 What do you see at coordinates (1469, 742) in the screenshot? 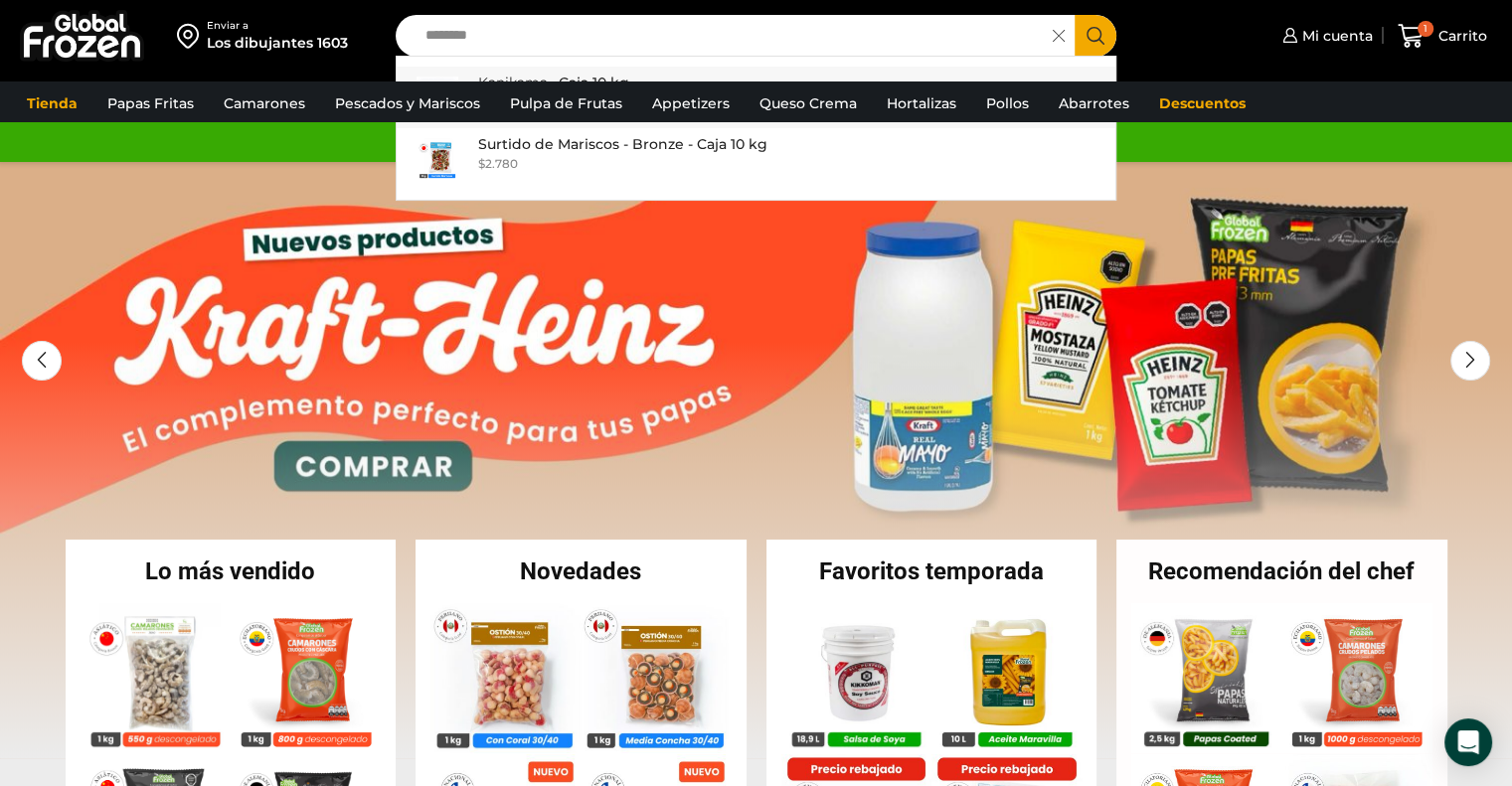
I see `div: Open Intercom Messenger` at bounding box center [1469, 742].